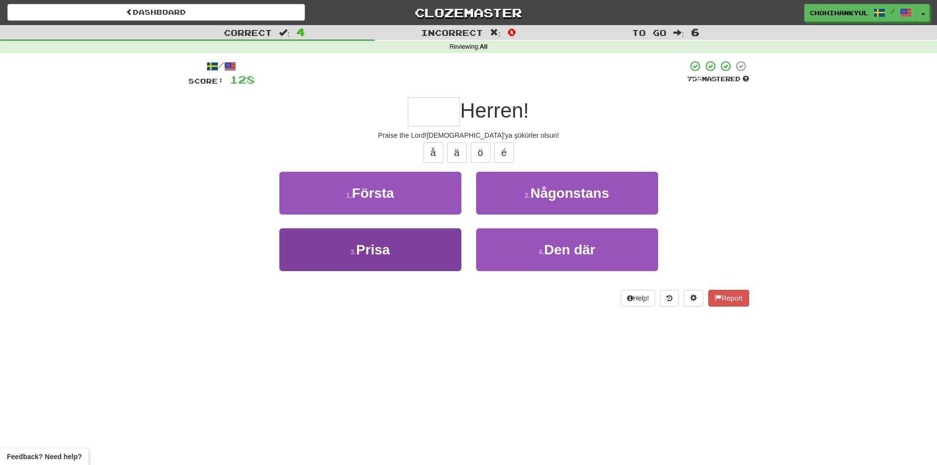 The width and height of the screenshot is (937, 465). Describe the element at coordinates (718, 79) in the screenshot. I see `div: Mastered` at that location.